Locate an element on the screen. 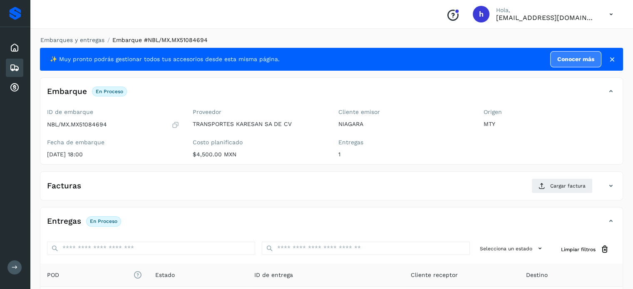 The height and width of the screenshot is (289, 633). h4: Facturas is located at coordinates (64, 186).